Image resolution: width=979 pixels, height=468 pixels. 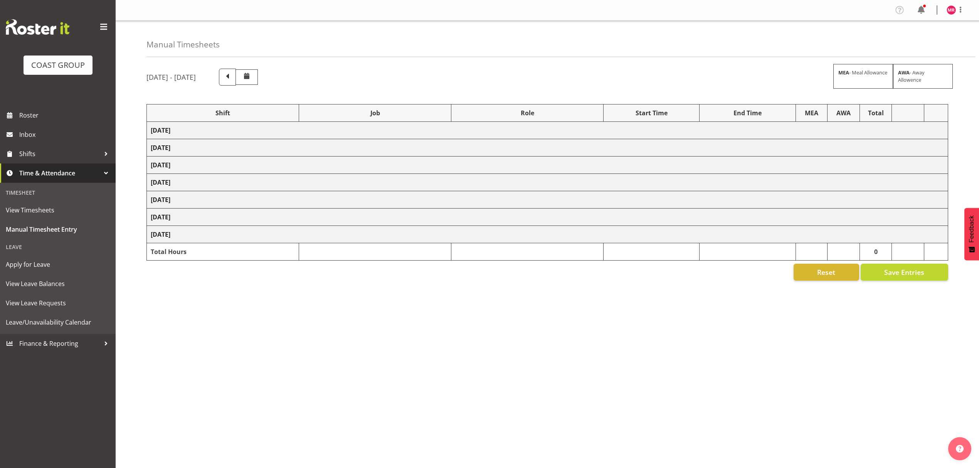 I want to click on div: Shift, so click(x=223, y=113).